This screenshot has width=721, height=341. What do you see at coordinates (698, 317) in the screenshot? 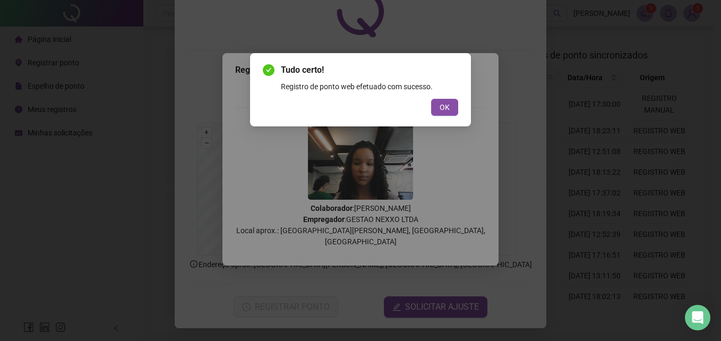
I see `div: Open Intercom Messenger` at bounding box center [698, 317].